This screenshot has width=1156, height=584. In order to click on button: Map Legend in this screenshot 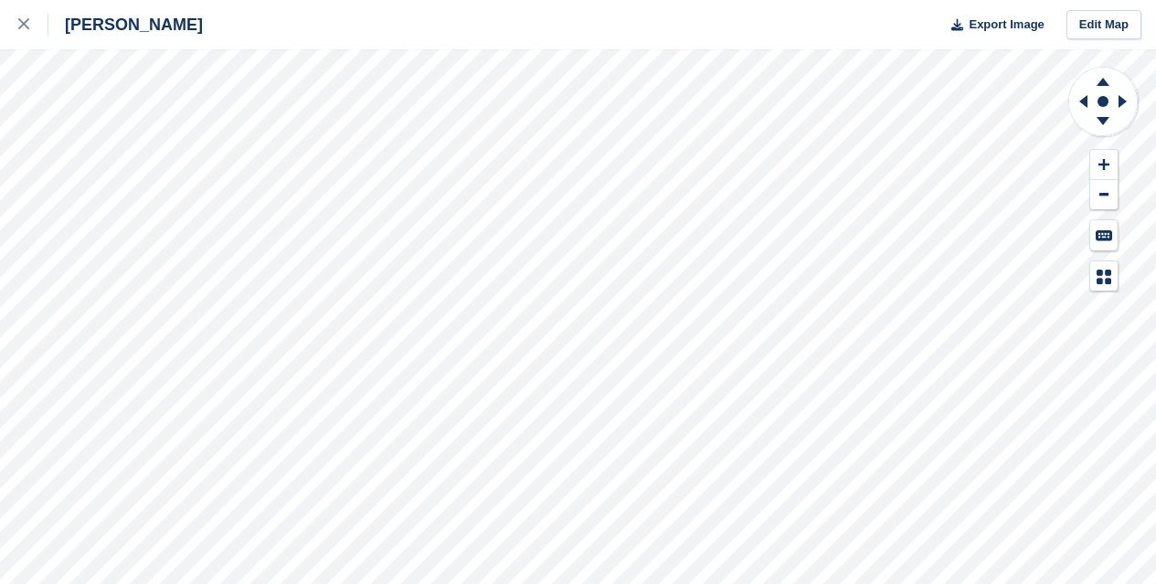, I will do `click(1104, 276)`.